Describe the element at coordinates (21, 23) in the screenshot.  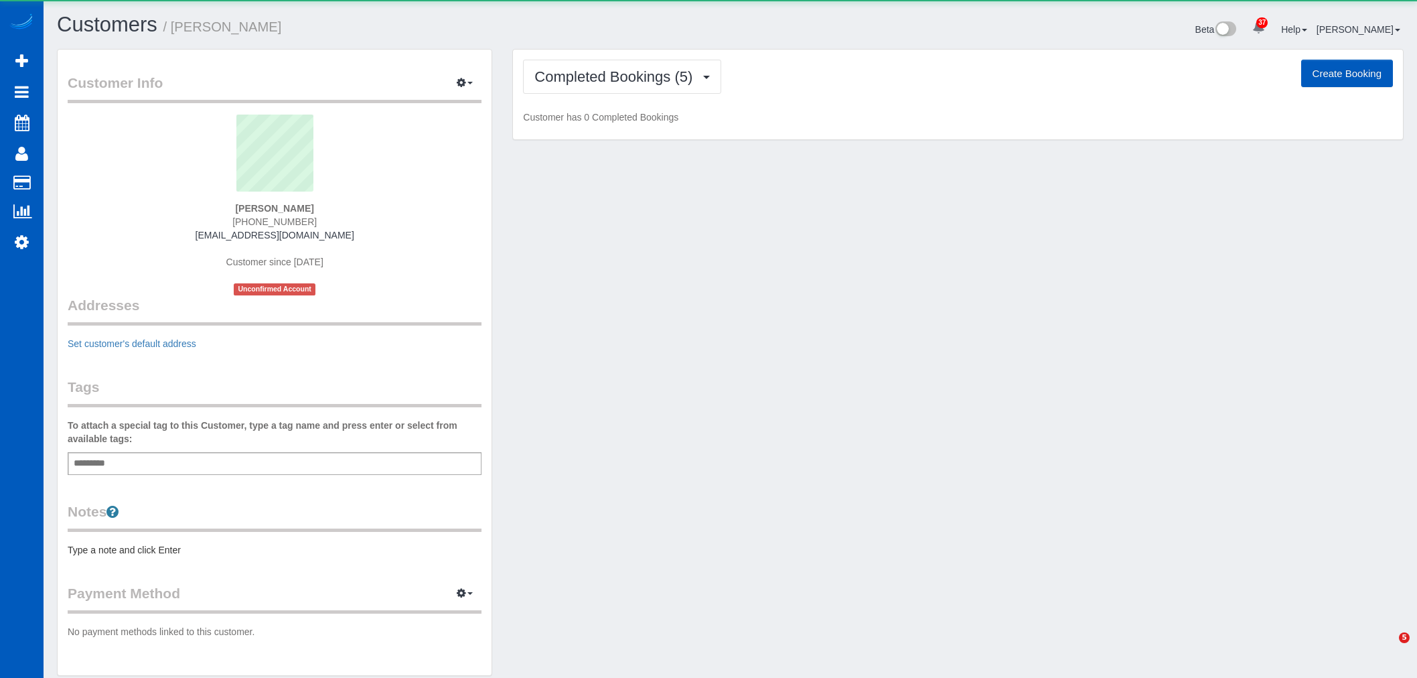
I see `img: Automaid Logo` at that location.